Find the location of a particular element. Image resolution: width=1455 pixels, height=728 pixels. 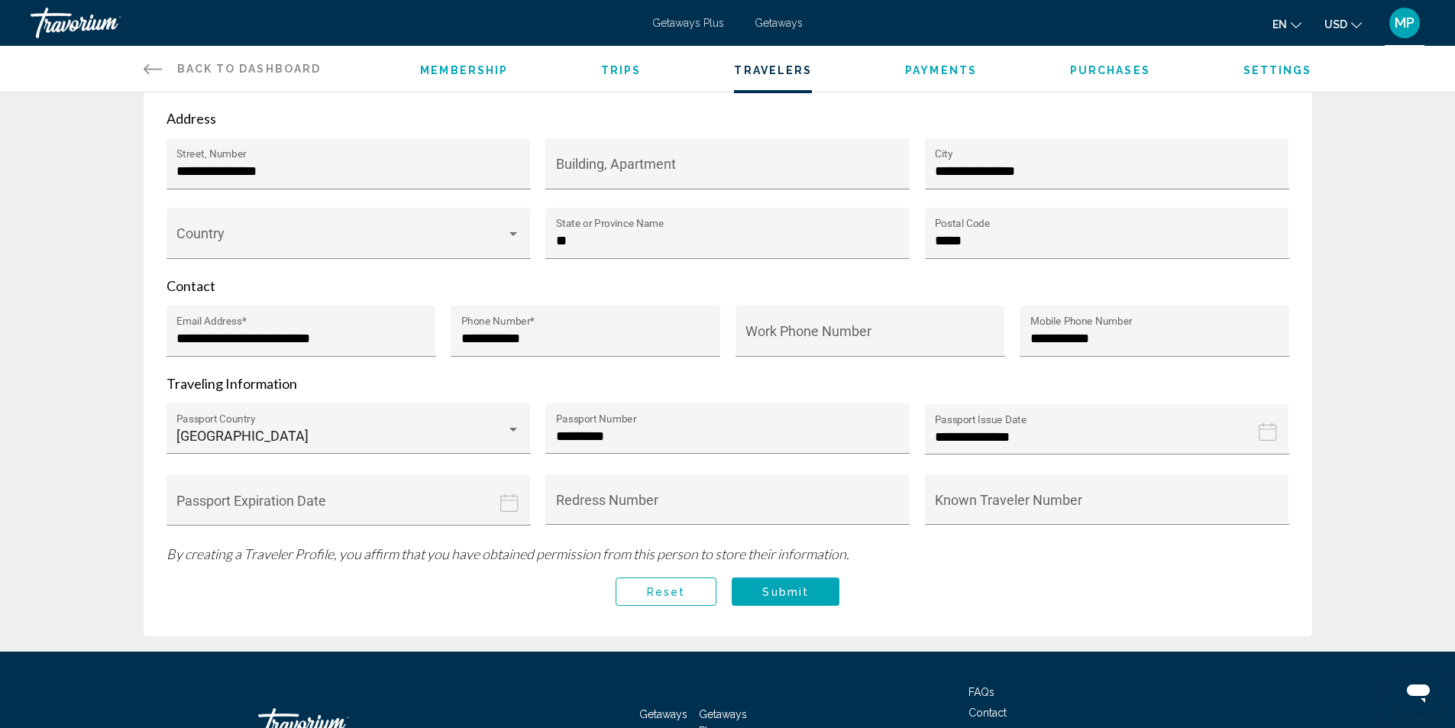

span: Settings is located at coordinates (1278, 70).